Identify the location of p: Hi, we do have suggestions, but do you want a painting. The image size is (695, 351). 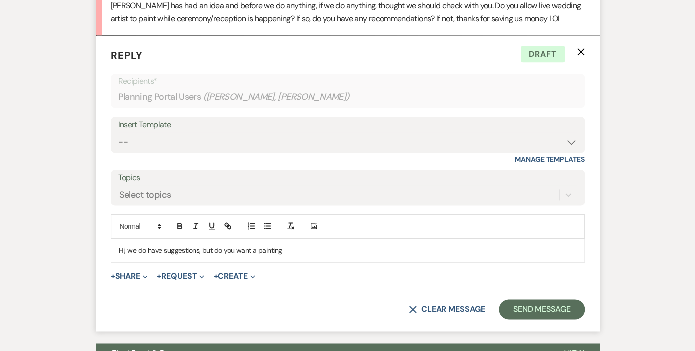
(348, 250).